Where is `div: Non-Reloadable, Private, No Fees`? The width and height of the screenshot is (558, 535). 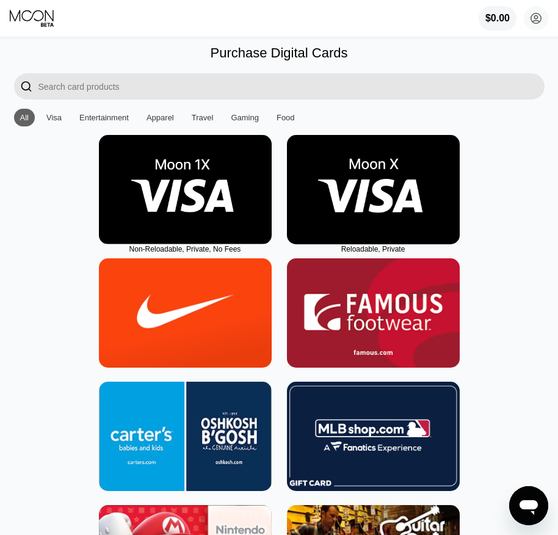 div: Non-Reloadable, Private, No Fees is located at coordinates (185, 249).